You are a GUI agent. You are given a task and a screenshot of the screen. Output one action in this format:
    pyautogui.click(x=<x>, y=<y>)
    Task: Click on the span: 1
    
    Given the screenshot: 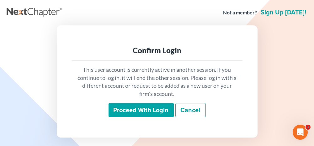 What is the action you would take?
    pyautogui.click(x=308, y=127)
    